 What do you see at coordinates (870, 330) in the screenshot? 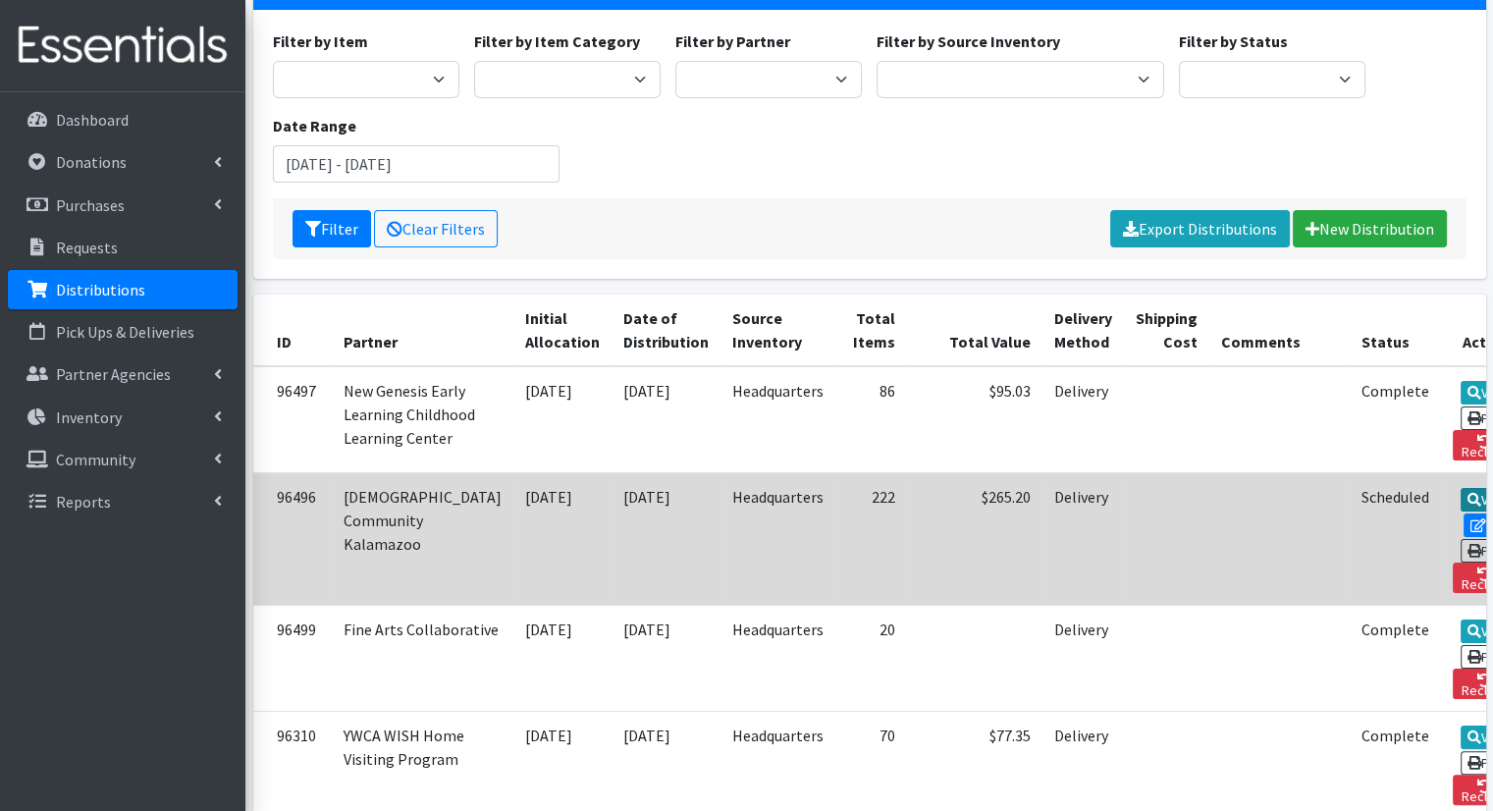
I see `th: Total Items` at bounding box center [870, 330].